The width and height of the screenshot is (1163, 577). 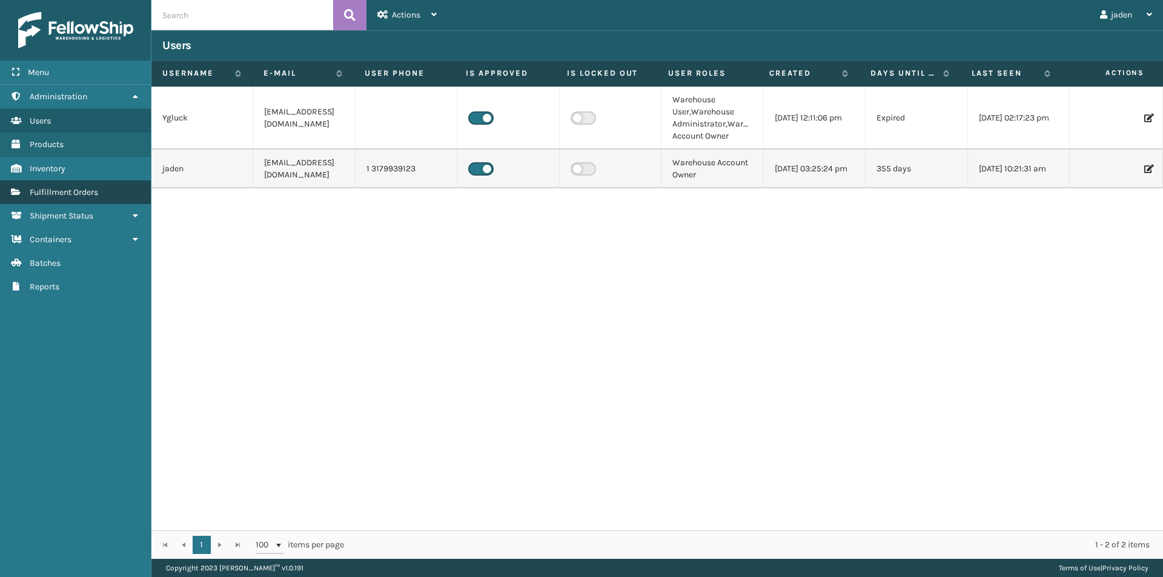 I want to click on span: Menu, so click(x=38, y=72).